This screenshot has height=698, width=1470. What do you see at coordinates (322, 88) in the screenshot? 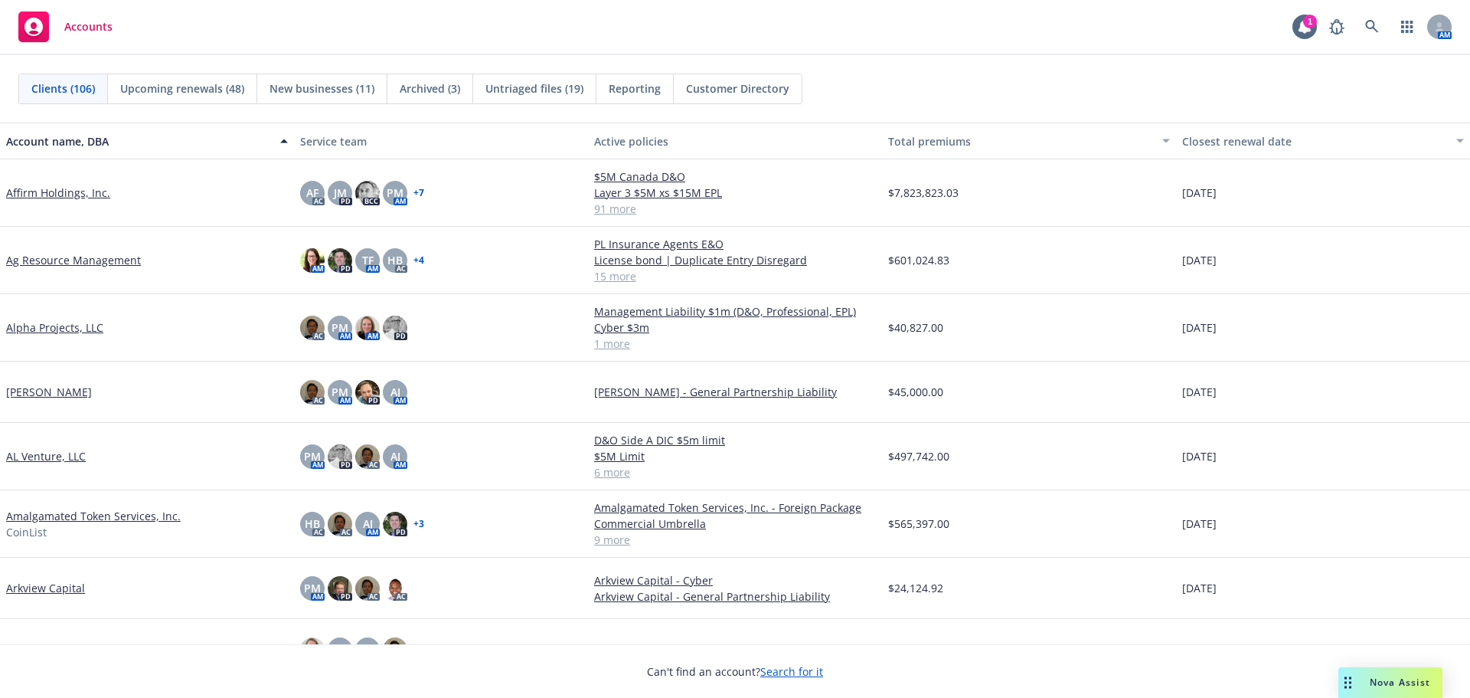
I see `span: New businesses (11)` at bounding box center [322, 88].